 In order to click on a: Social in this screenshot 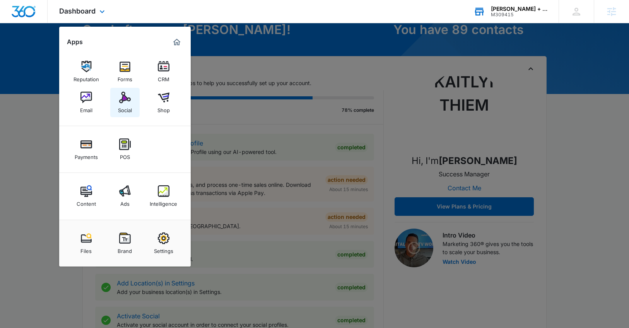, I will do `click(125, 103)`.